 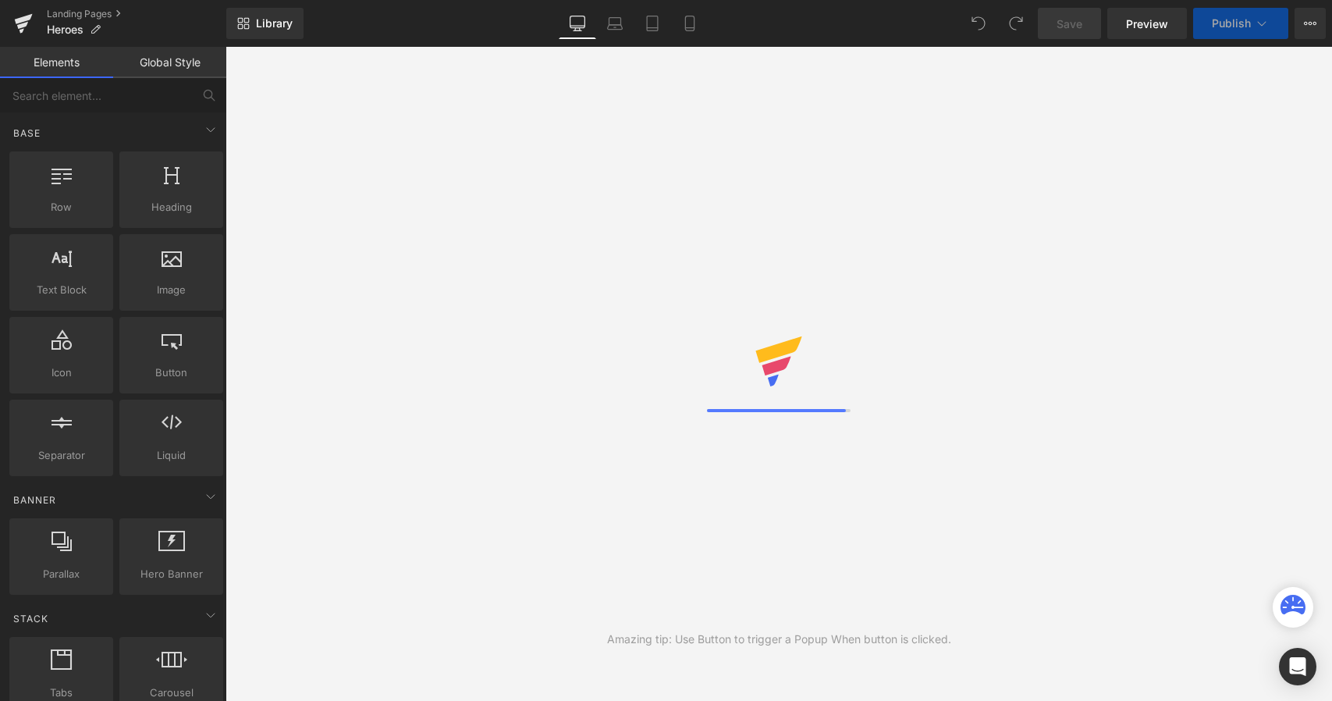 What do you see at coordinates (137, 14) in the screenshot?
I see `a: Landing Pages` at bounding box center [137, 14].